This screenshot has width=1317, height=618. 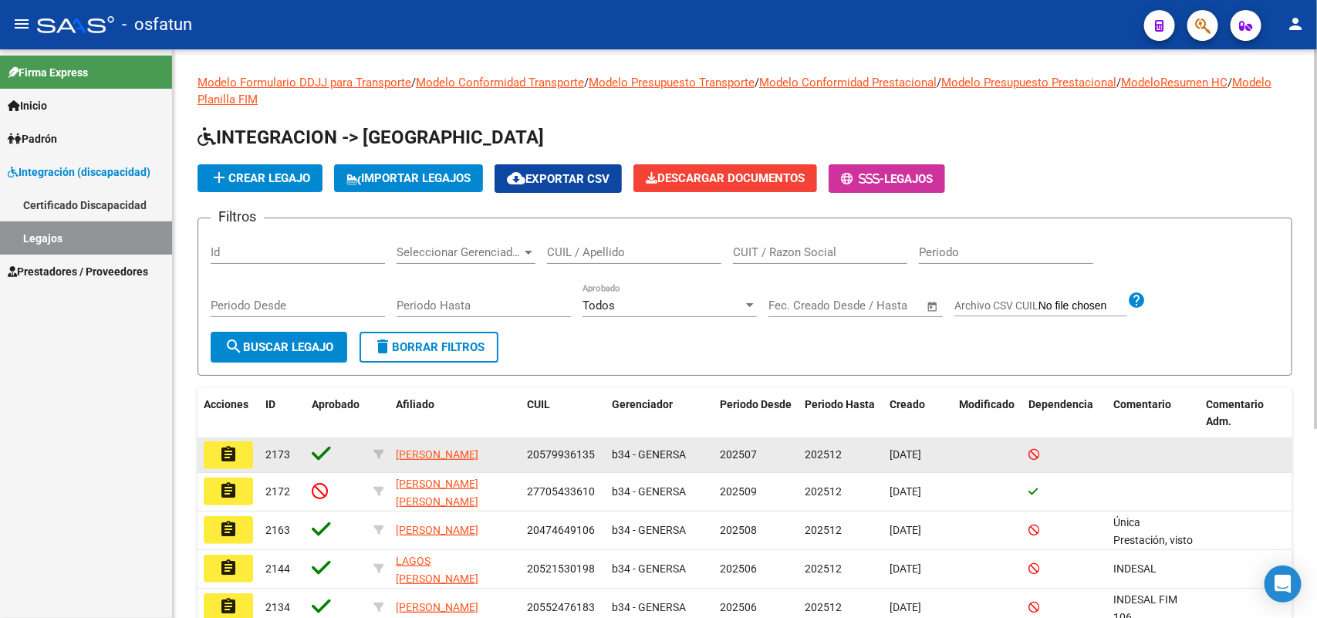 I want to click on mat-icon: person, so click(x=1295, y=24).